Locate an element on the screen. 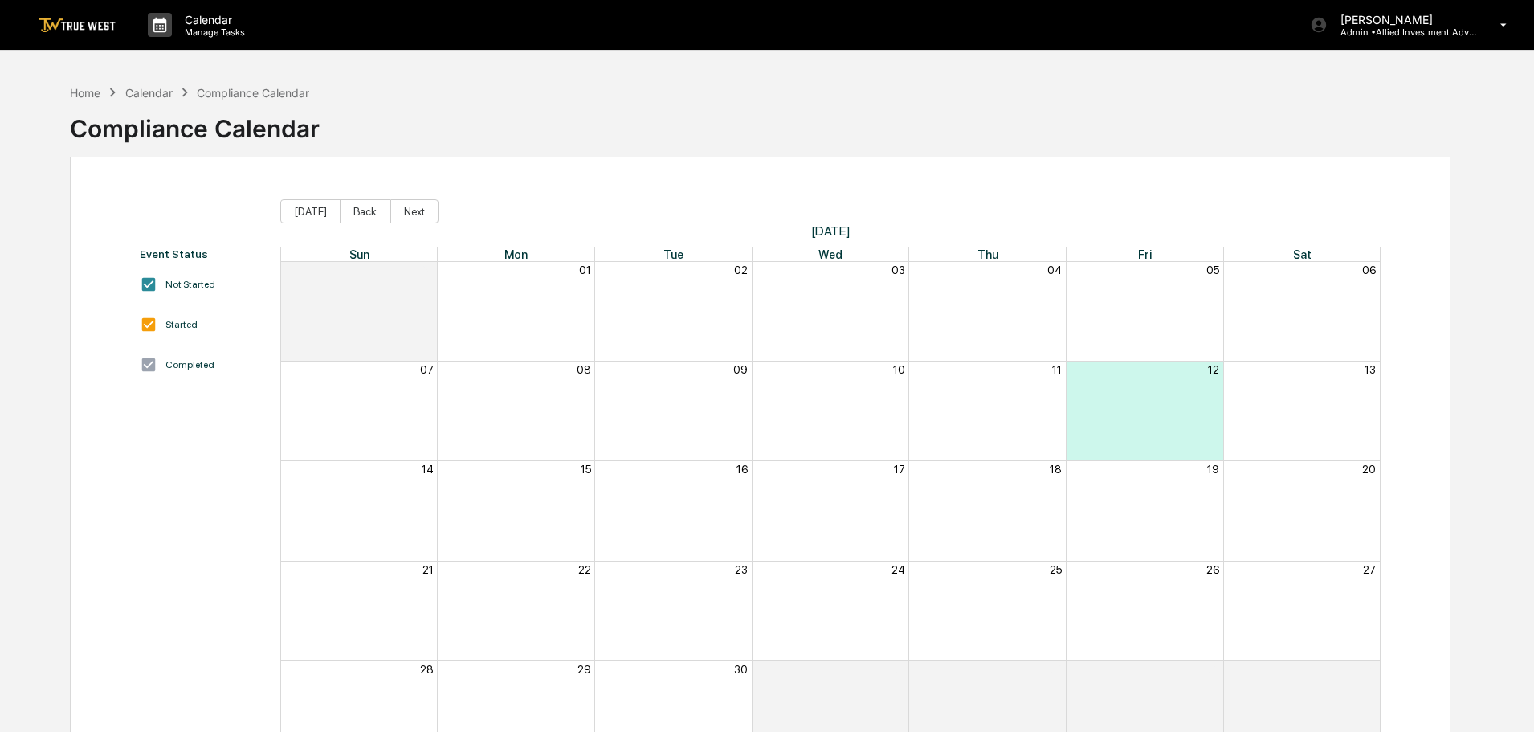 This screenshot has height=732, width=1534. button: 18 is located at coordinates (1055, 469).